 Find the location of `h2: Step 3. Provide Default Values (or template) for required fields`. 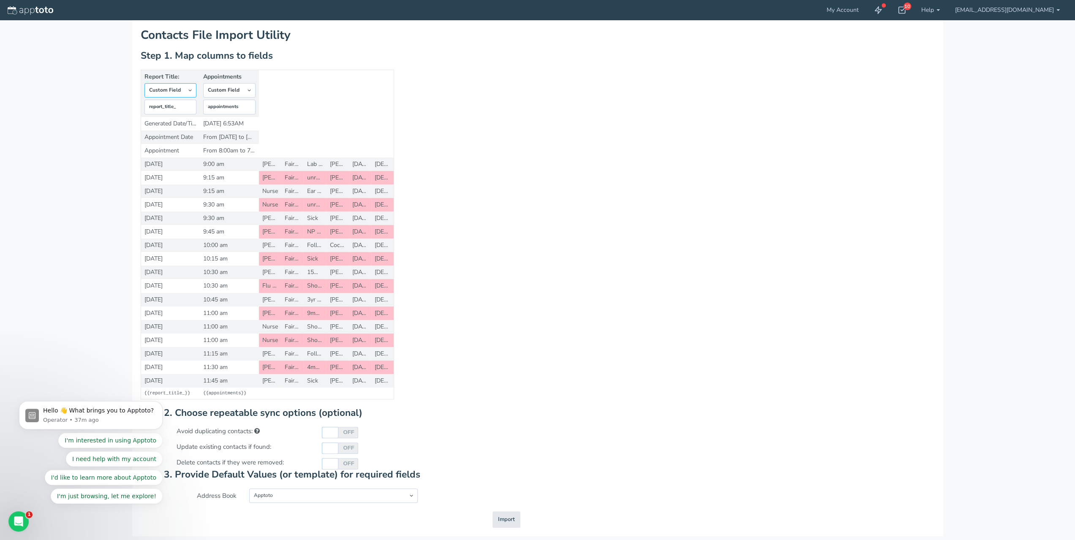

h2: Step 3. Provide Default Values (or template) for required fields is located at coordinates (352, 475).